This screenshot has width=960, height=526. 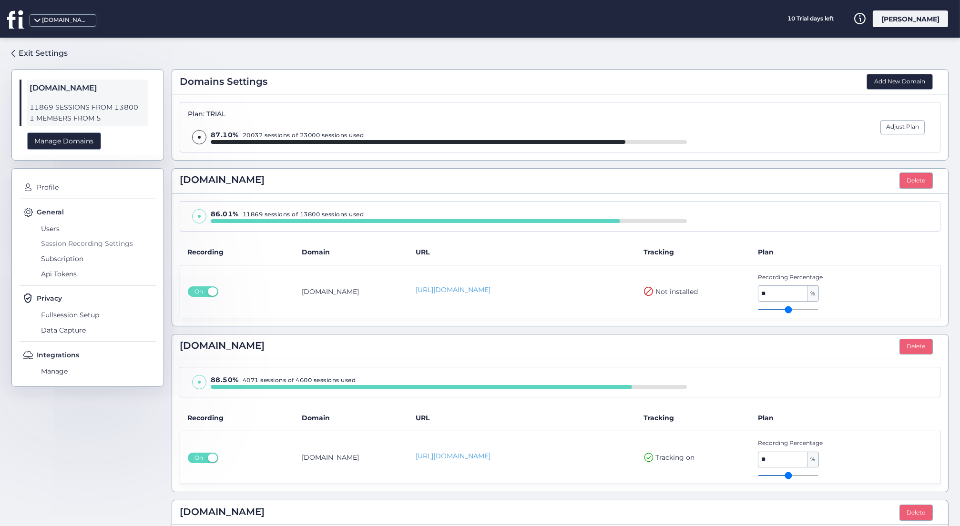 I want to click on span: Privacy, so click(x=49, y=298).